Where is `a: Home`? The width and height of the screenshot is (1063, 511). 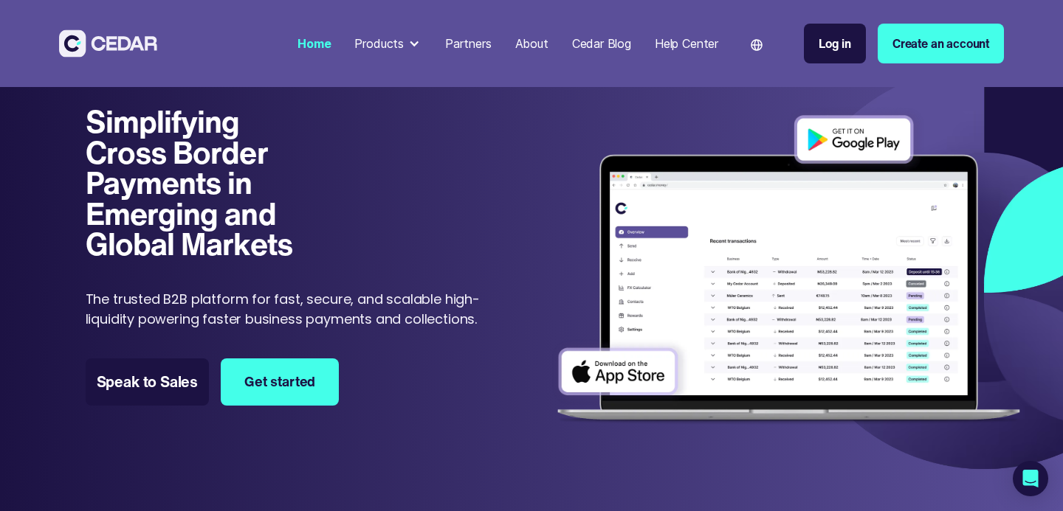
a: Home is located at coordinates (314, 44).